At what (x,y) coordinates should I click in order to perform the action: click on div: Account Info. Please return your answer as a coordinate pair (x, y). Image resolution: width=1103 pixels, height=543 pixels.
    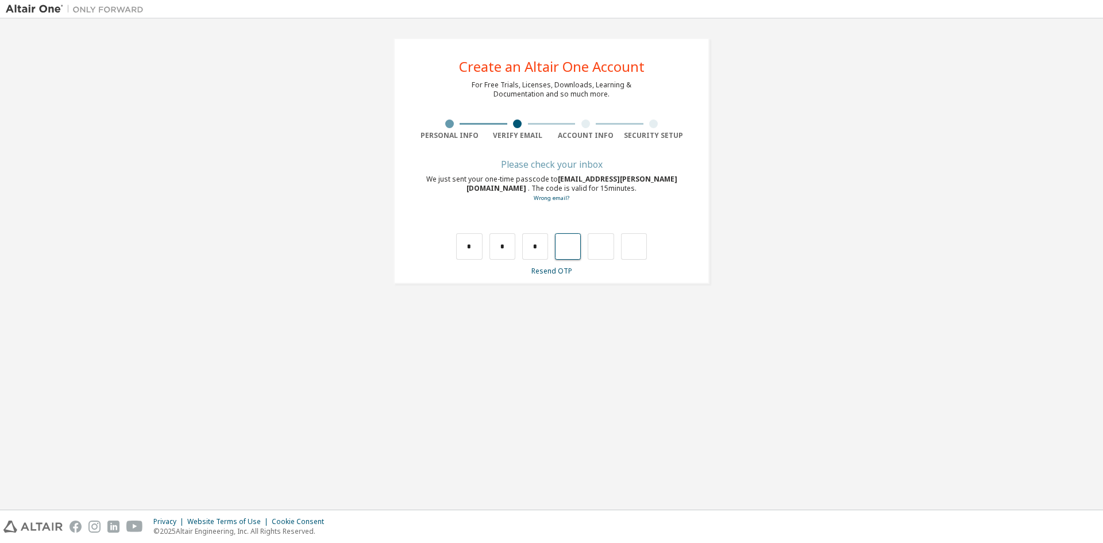
    Looking at the image, I should click on (585, 136).